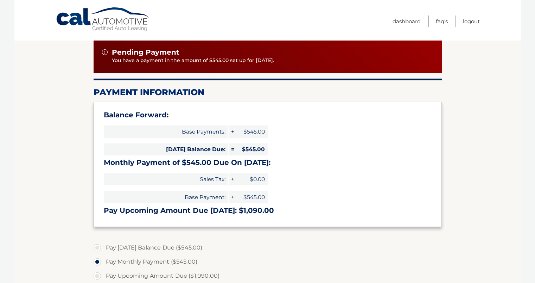 The height and width of the screenshot is (283, 535). What do you see at coordinates (166, 131) in the screenshot?
I see `span: Base Payments:` at bounding box center [166, 131].